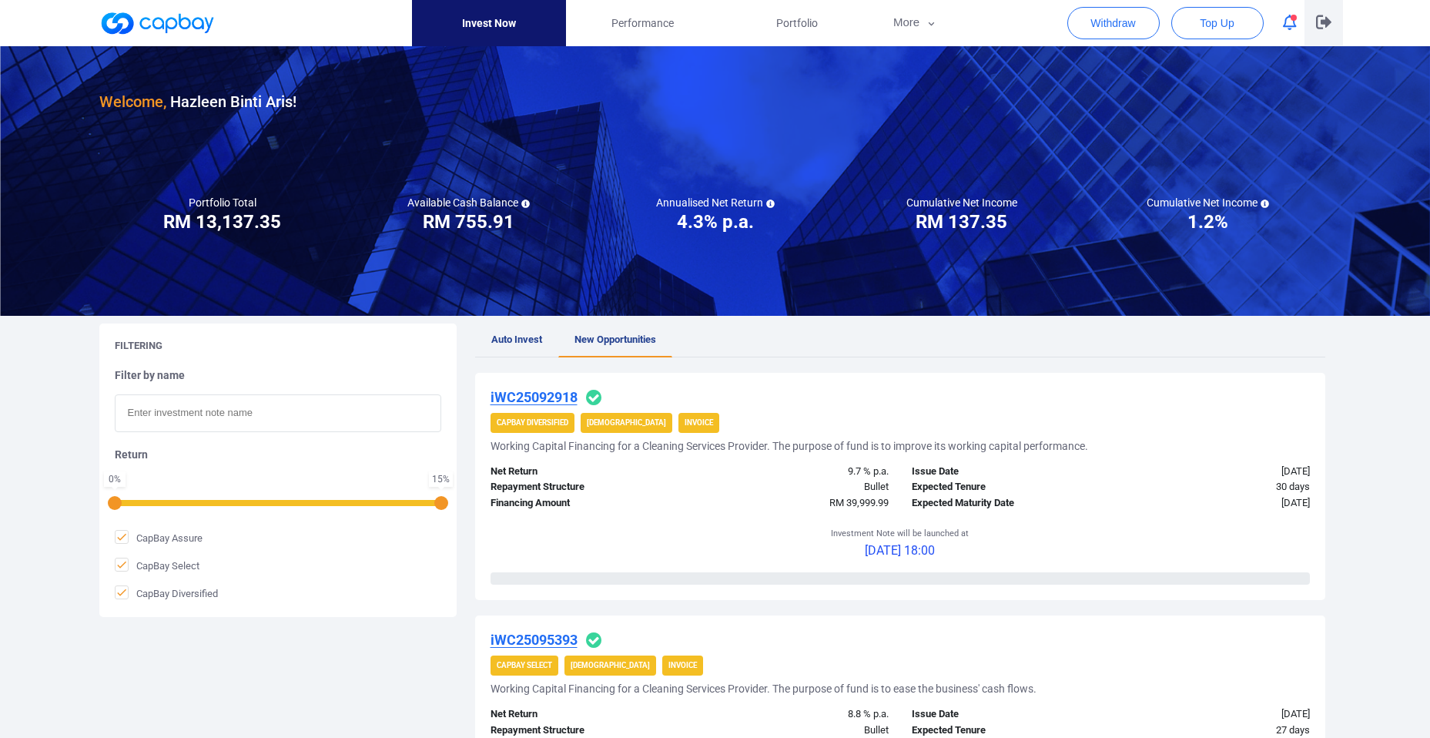  What do you see at coordinates (584, 487) in the screenshot?
I see `div: Repayment Structure` at bounding box center [584, 487].